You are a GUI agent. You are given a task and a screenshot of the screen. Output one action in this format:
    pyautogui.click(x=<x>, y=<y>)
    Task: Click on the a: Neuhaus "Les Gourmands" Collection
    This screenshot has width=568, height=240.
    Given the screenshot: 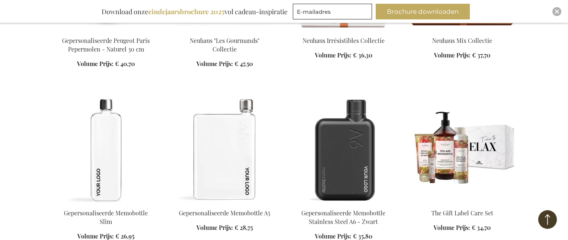 What is the action you would take?
    pyautogui.click(x=225, y=31)
    